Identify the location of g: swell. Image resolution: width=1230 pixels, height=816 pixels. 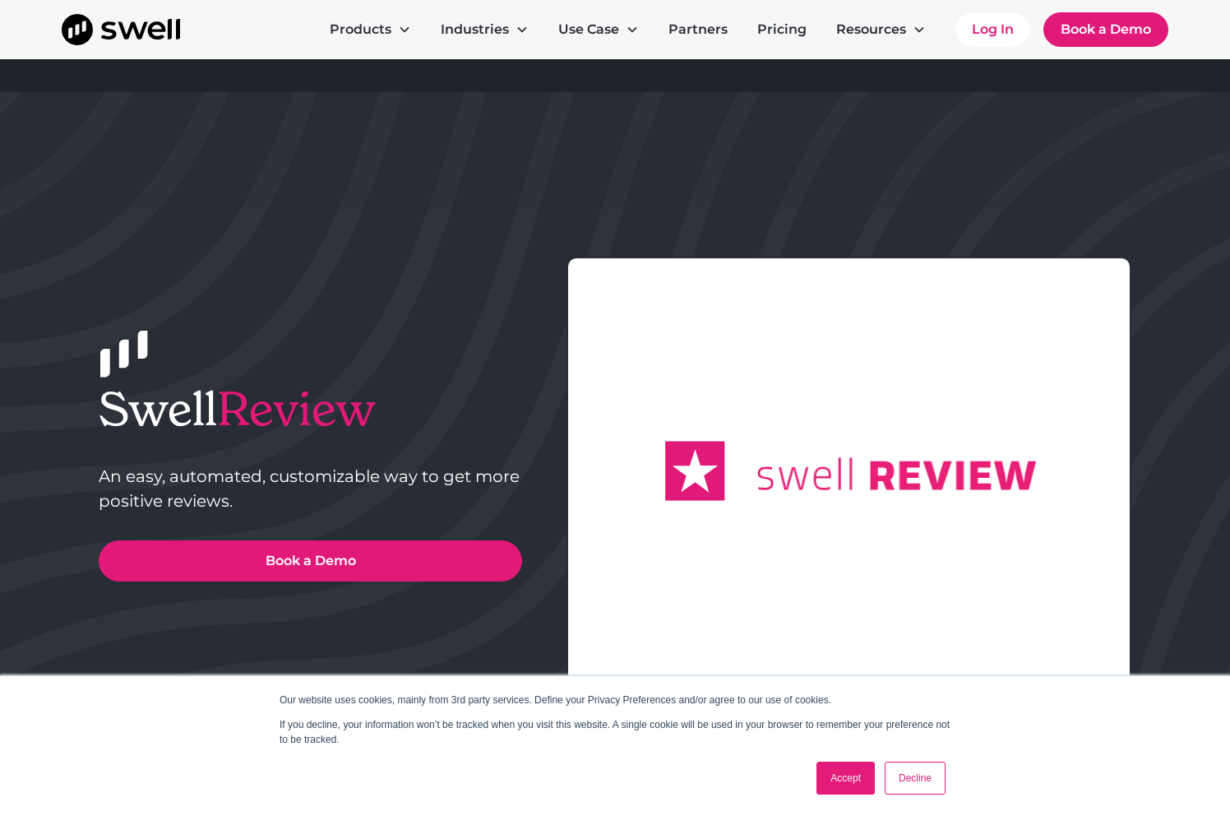
(805, 474).